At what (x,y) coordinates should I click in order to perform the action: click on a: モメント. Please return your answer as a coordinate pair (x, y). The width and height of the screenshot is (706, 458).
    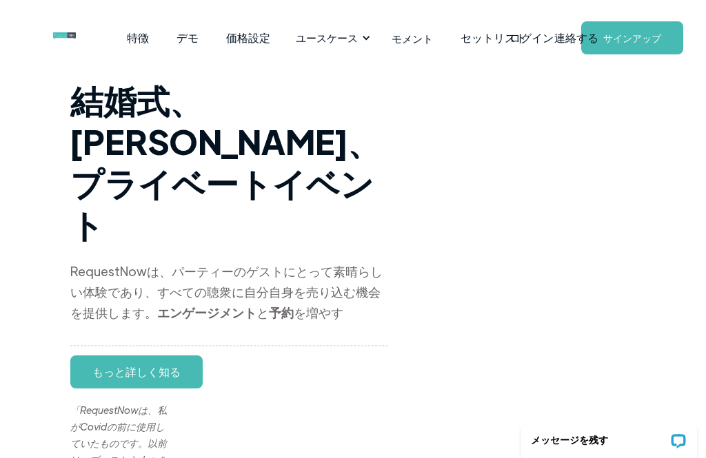
    Looking at the image, I should click on (412, 38).